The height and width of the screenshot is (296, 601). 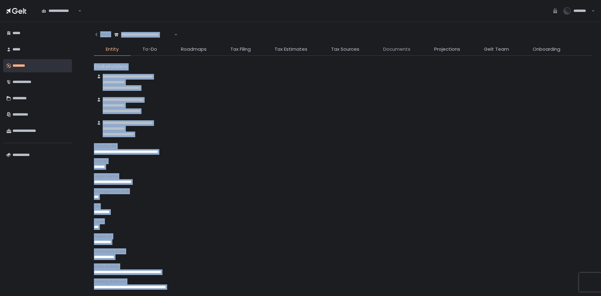 I want to click on div: Formation Date, so click(x=343, y=251).